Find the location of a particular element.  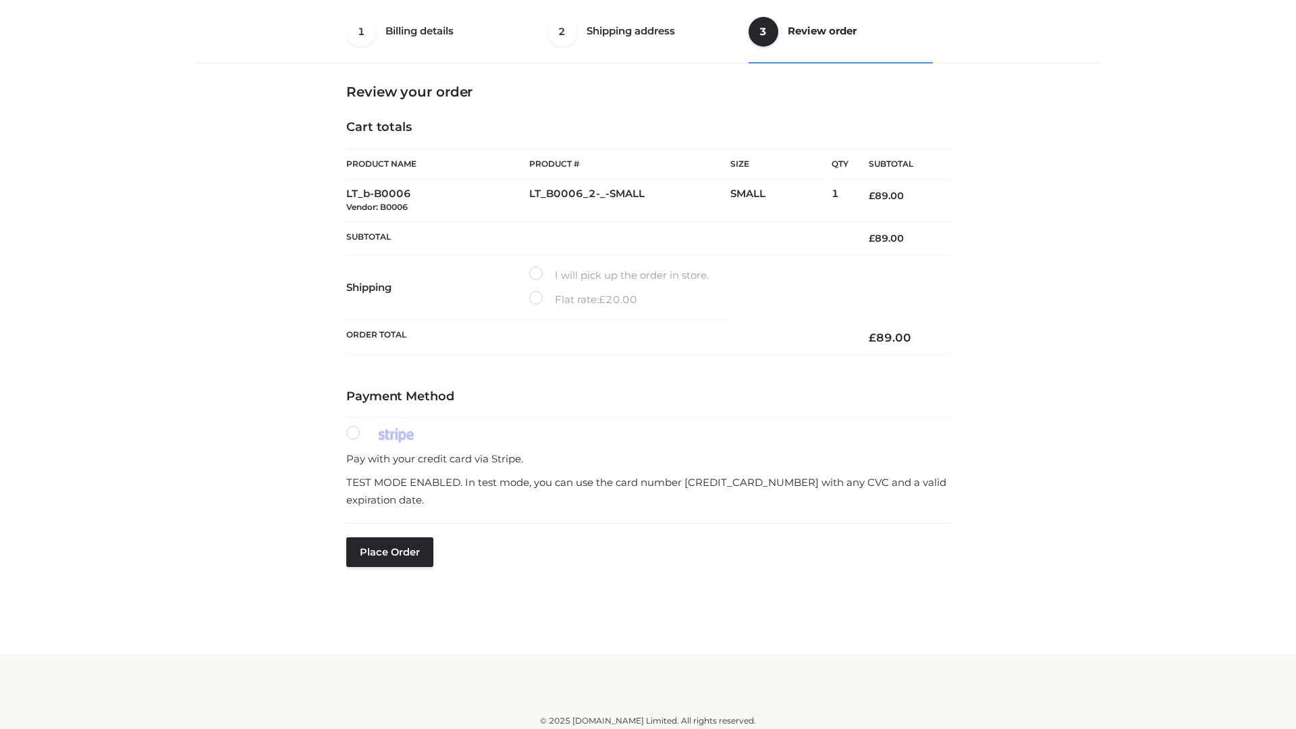

th: Qty is located at coordinates (840, 164).